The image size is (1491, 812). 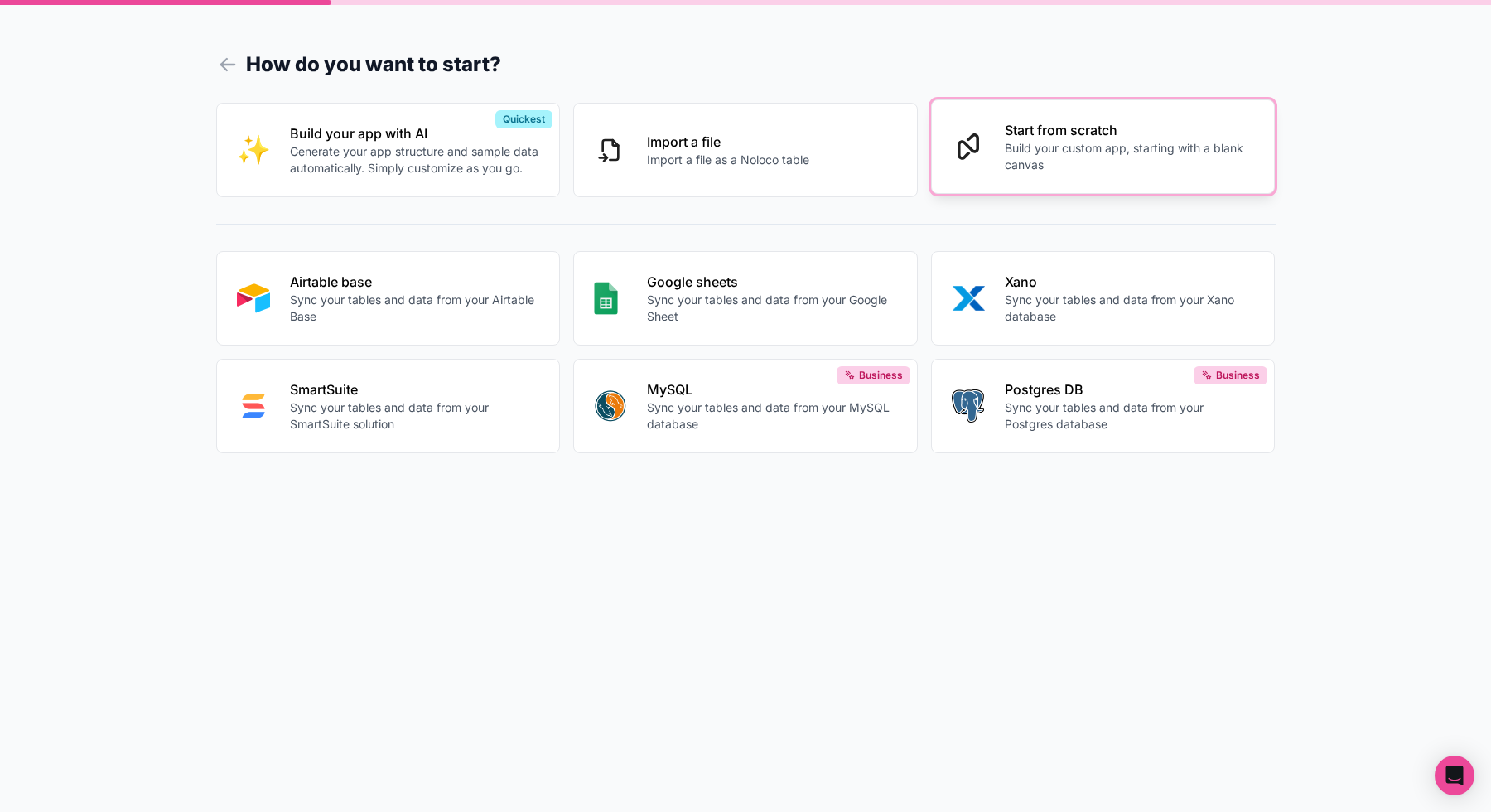 What do you see at coordinates (253, 406) in the screenshot?
I see `img: SMART_SUITE` at bounding box center [253, 406].